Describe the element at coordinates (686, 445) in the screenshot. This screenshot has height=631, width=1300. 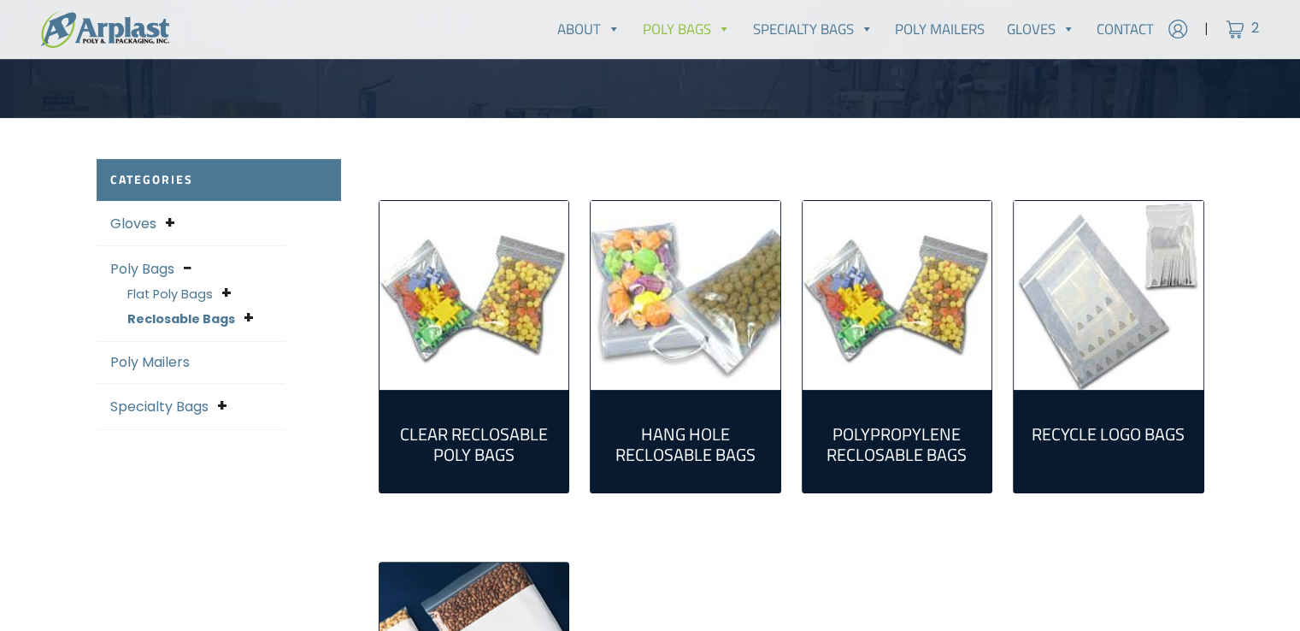
I see `h2: Hang Hole Reclosable Bags` at that location.